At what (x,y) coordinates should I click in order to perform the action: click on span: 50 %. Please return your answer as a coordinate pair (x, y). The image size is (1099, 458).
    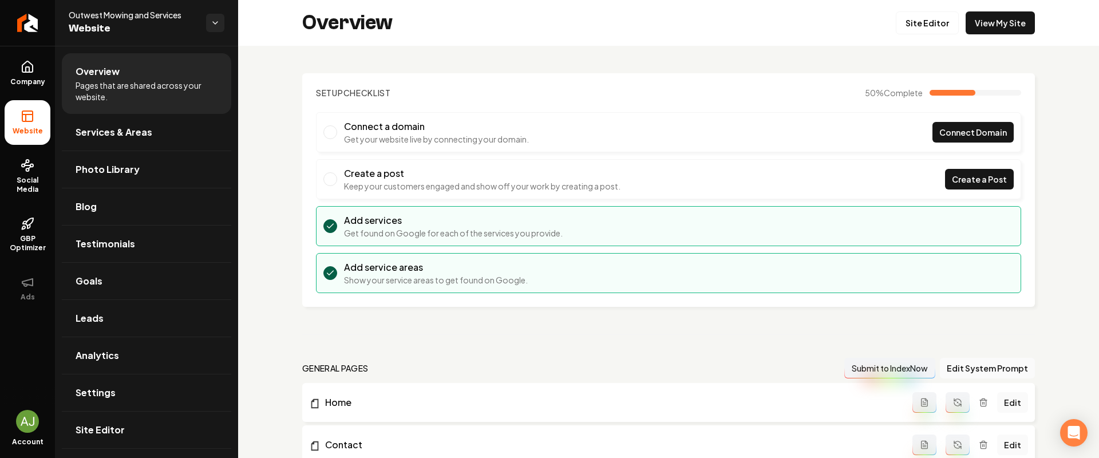
    Looking at the image, I should click on (894, 93).